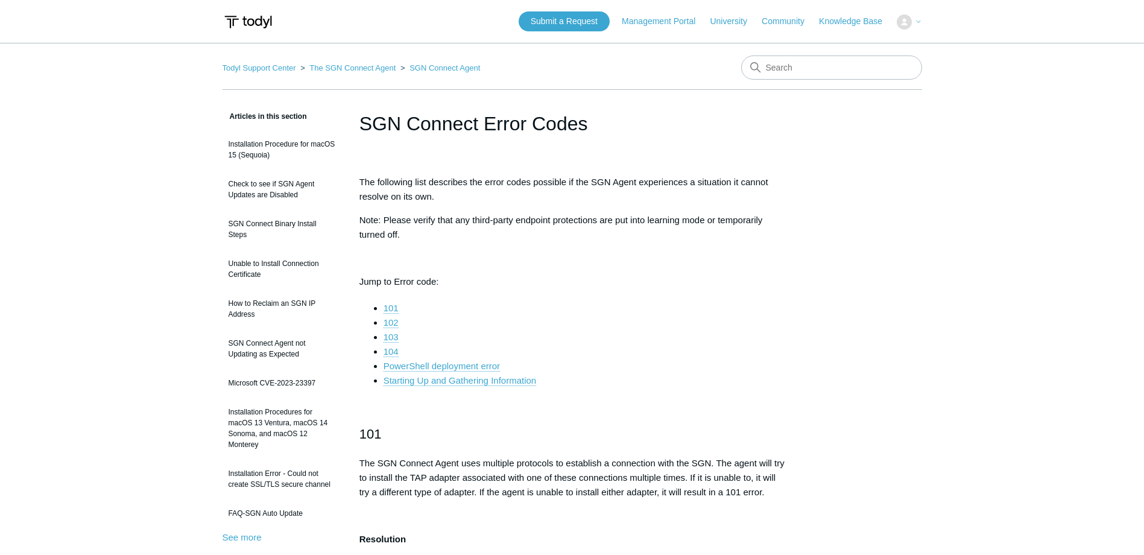  What do you see at coordinates (391, 337) in the screenshot?
I see `a: 103` at bounding box center [391, 337].